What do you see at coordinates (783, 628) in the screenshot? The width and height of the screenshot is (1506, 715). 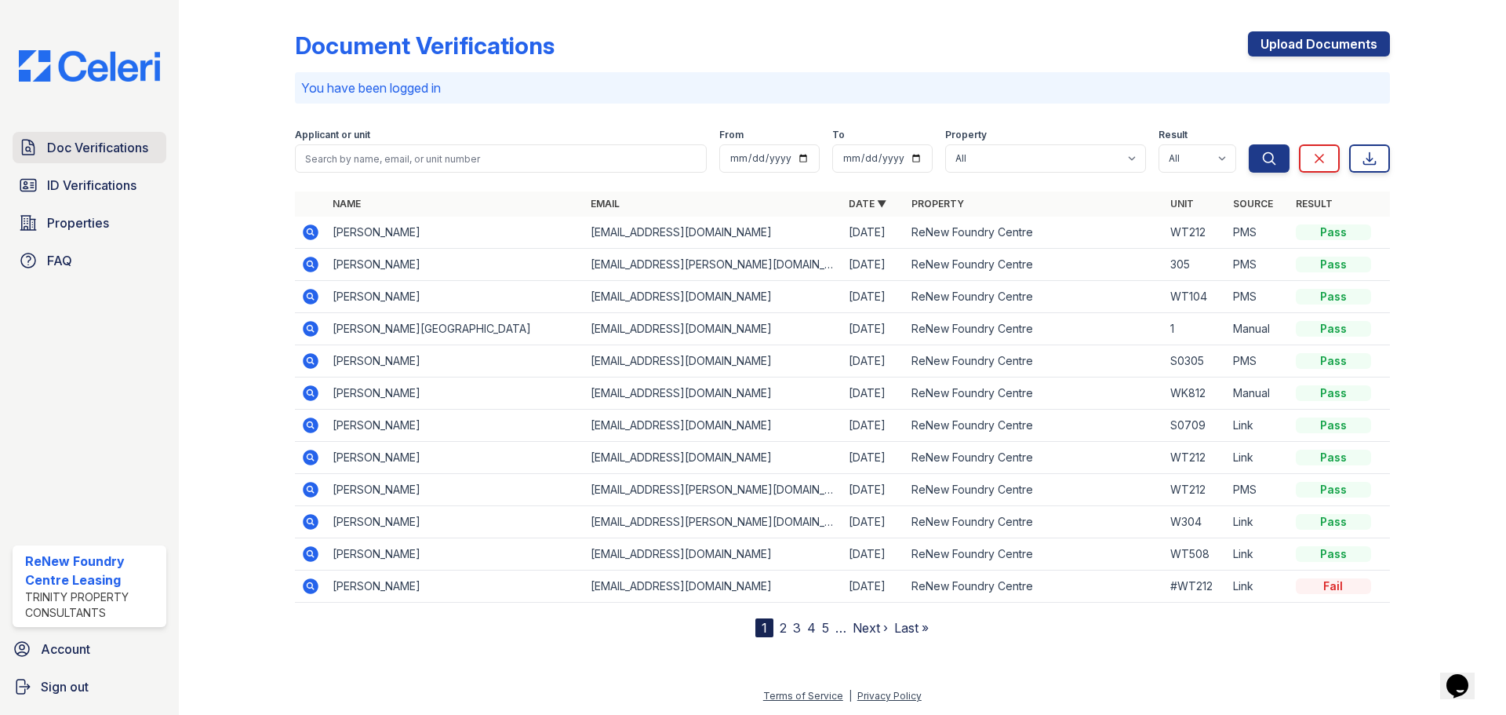 I see `a: 2` at bounding box center [783, 628].